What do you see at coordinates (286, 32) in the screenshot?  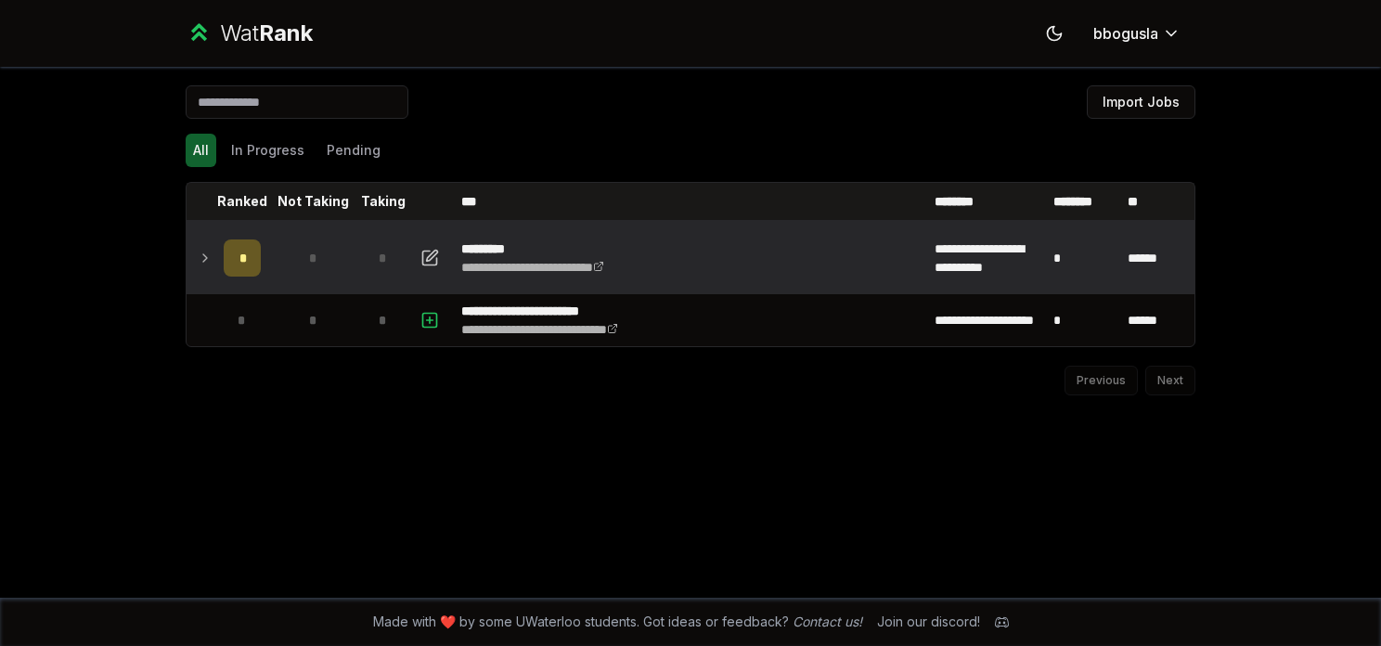 I see `span: Rank` at bounding box center [286, 32].